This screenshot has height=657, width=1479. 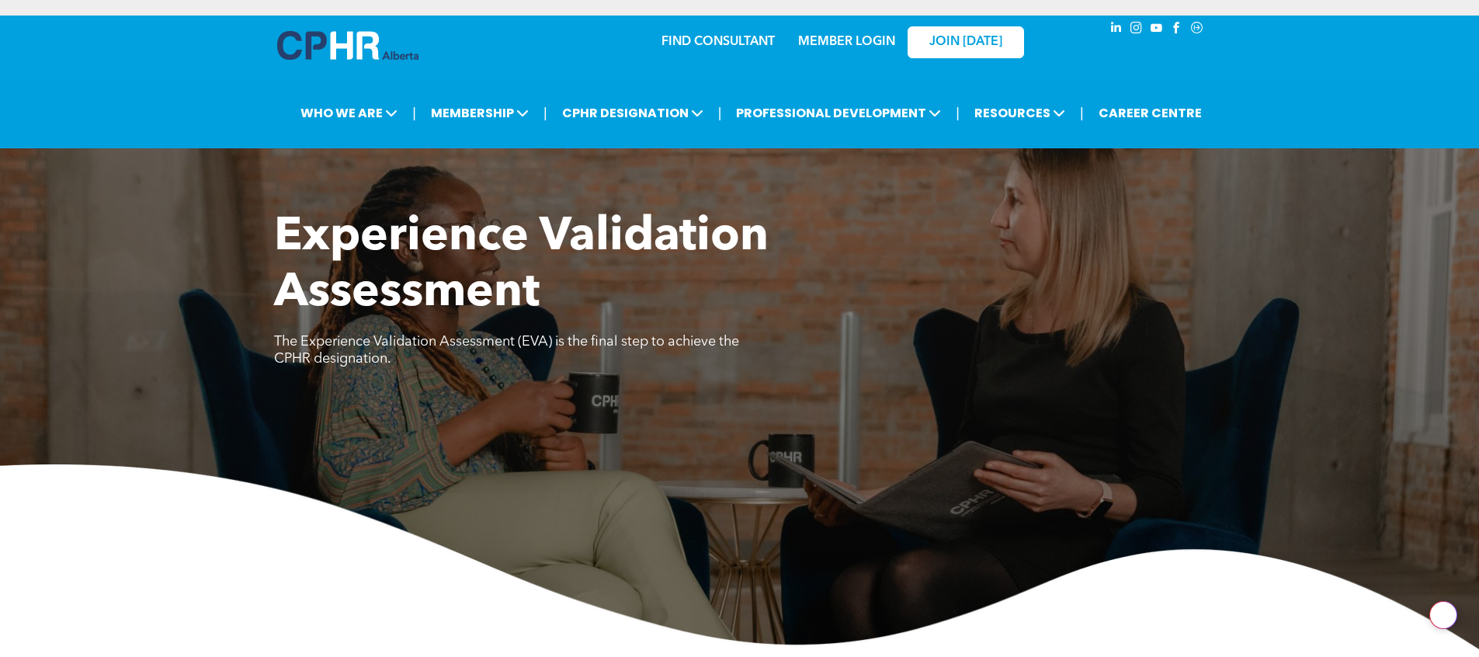 What do you see at coordinates (1137, 30) in the screenshot?
I see `a: instagram` at bounding box center [1137, 30].